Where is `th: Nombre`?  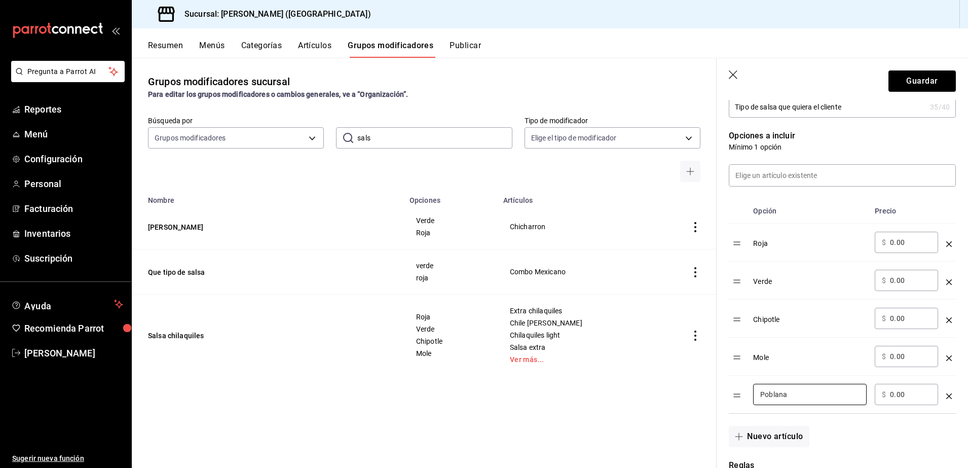 th: Nombre is located at coordinates (268, 197).